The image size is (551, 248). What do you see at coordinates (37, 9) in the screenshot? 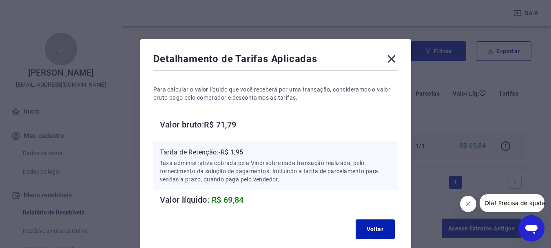
I see `span: Olá! Precisa de ajuda?` at bounding box center [37, 9].